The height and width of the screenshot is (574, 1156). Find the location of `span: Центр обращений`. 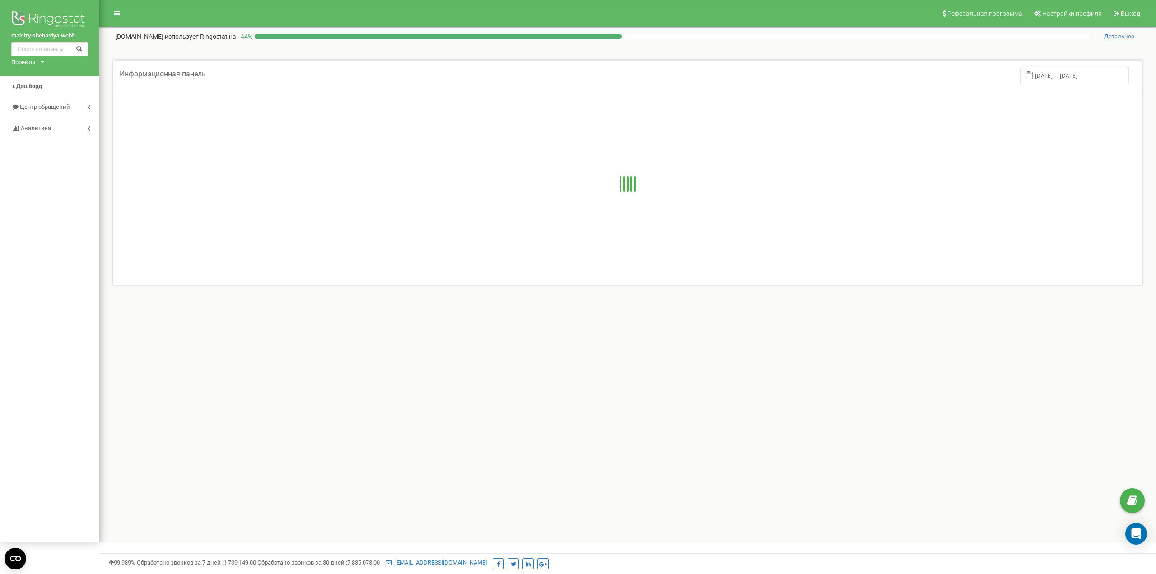

span: Центр обращений is located at coordinates (45, 107).